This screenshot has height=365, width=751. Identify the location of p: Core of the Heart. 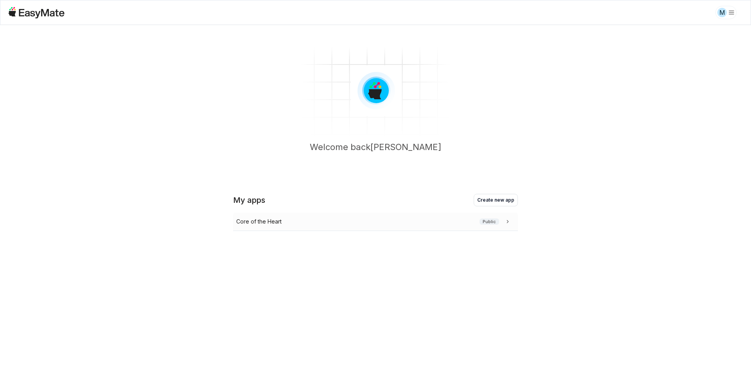
(259, 222).